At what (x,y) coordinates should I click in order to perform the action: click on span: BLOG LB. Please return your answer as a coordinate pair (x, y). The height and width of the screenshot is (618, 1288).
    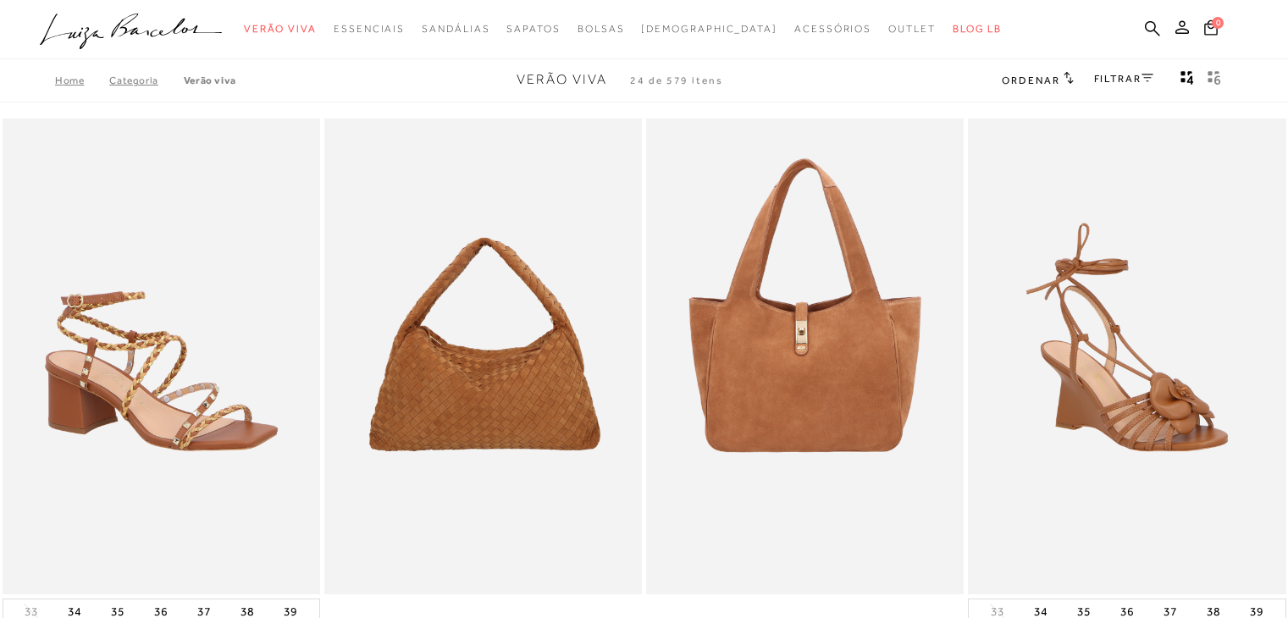
    Looking at the image, I should click on (977, 29).